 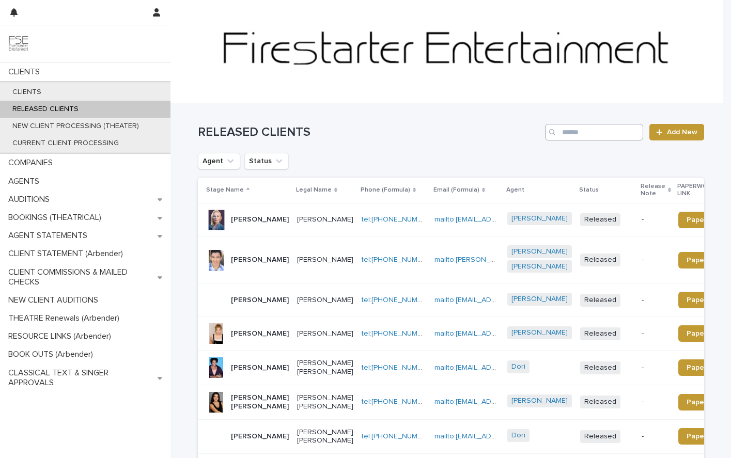 I want to click on p: NEW CLIENT PROCESSING (THEATER), so click(x=75, y=126).